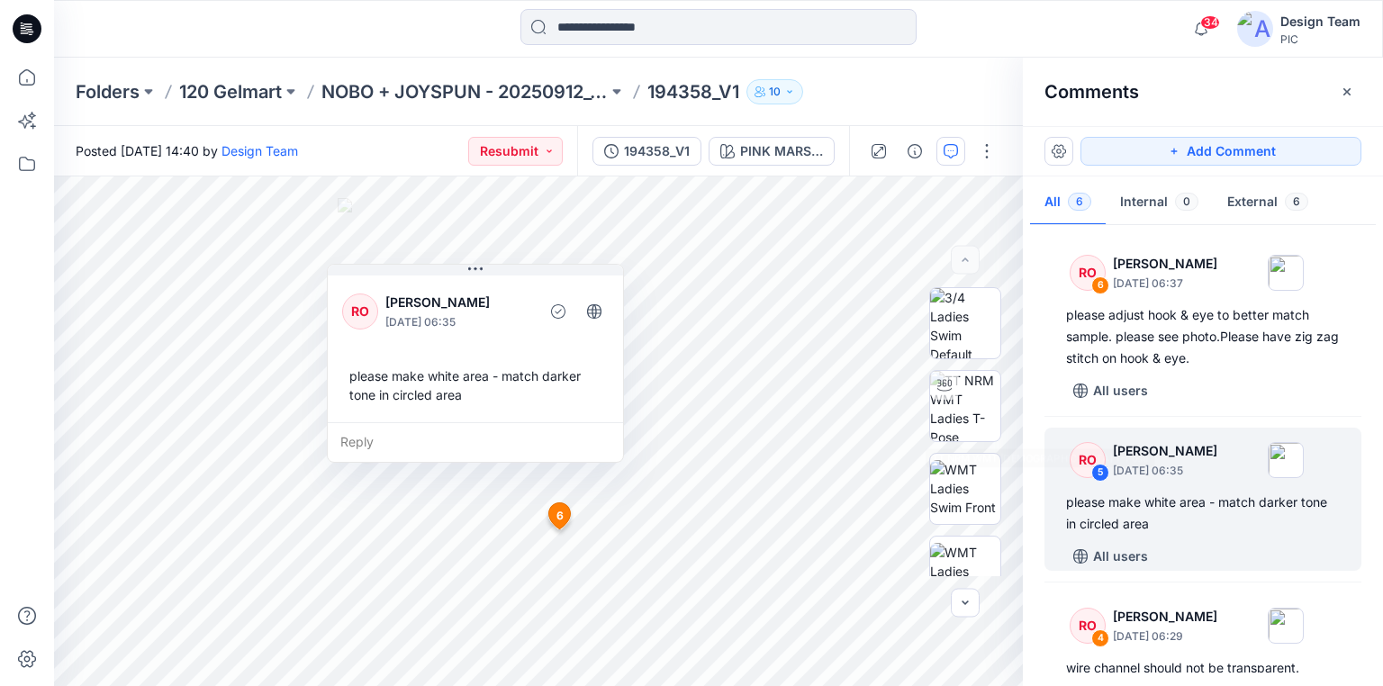 The image size is (1383, 686). I want to click on span: 34, so click(1210, 23).